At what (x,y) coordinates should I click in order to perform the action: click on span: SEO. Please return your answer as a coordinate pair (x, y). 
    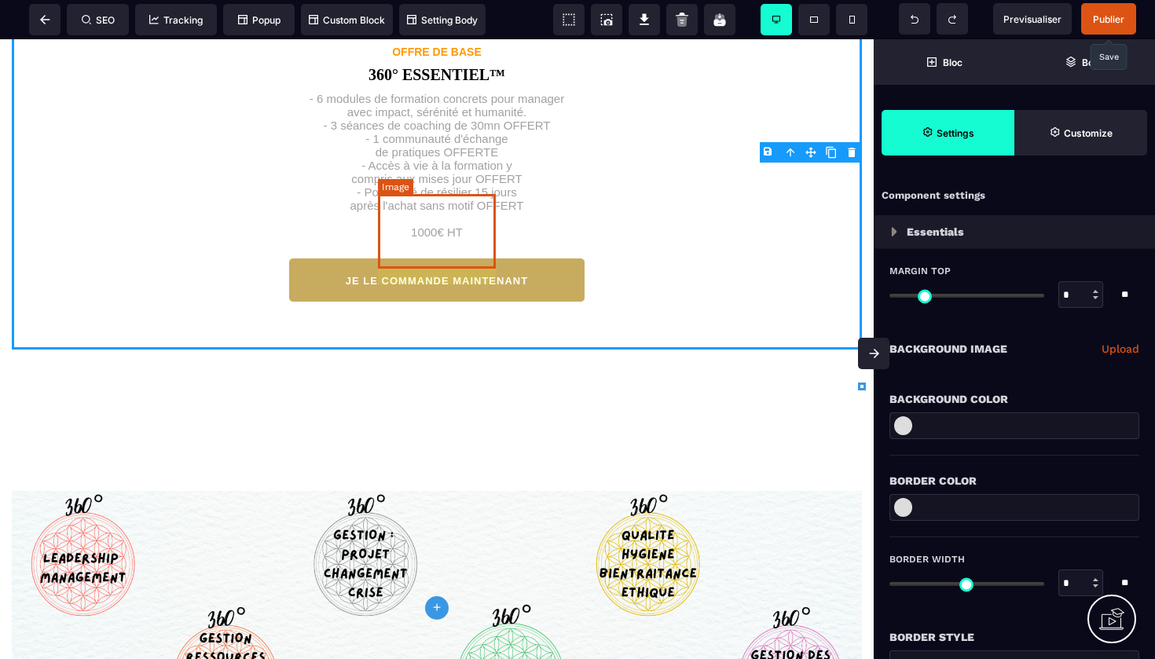
    Looking at the image, I should click on (98, 20).